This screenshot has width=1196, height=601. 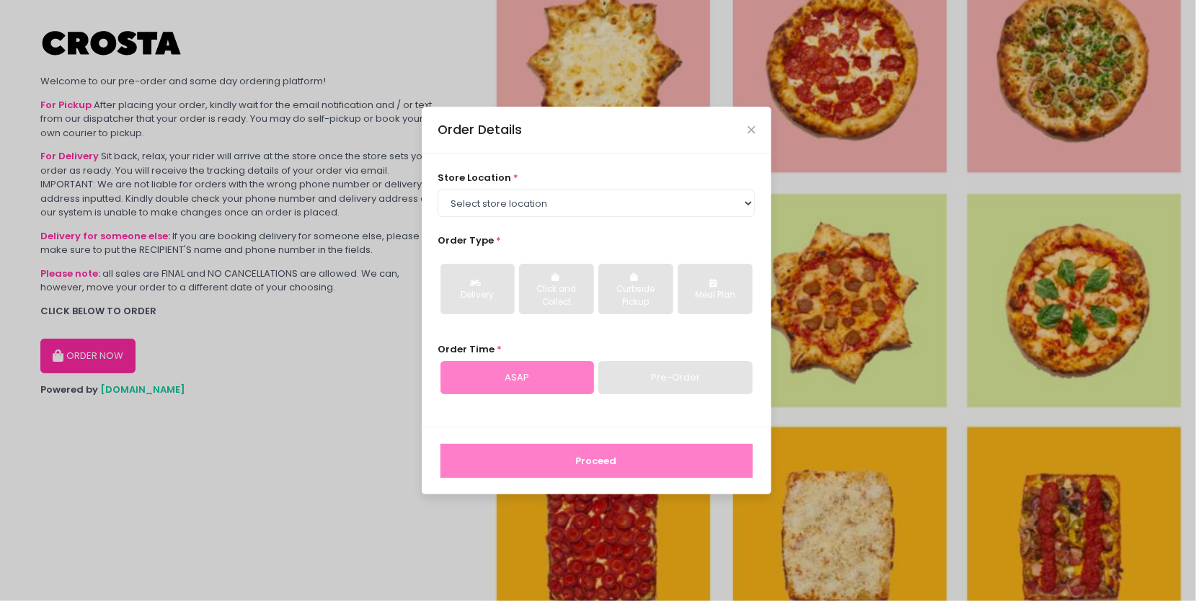 What do you see at coordinates (474, 177) in the screenshot?
I see `span: store location` at bounding box center [474, 177].